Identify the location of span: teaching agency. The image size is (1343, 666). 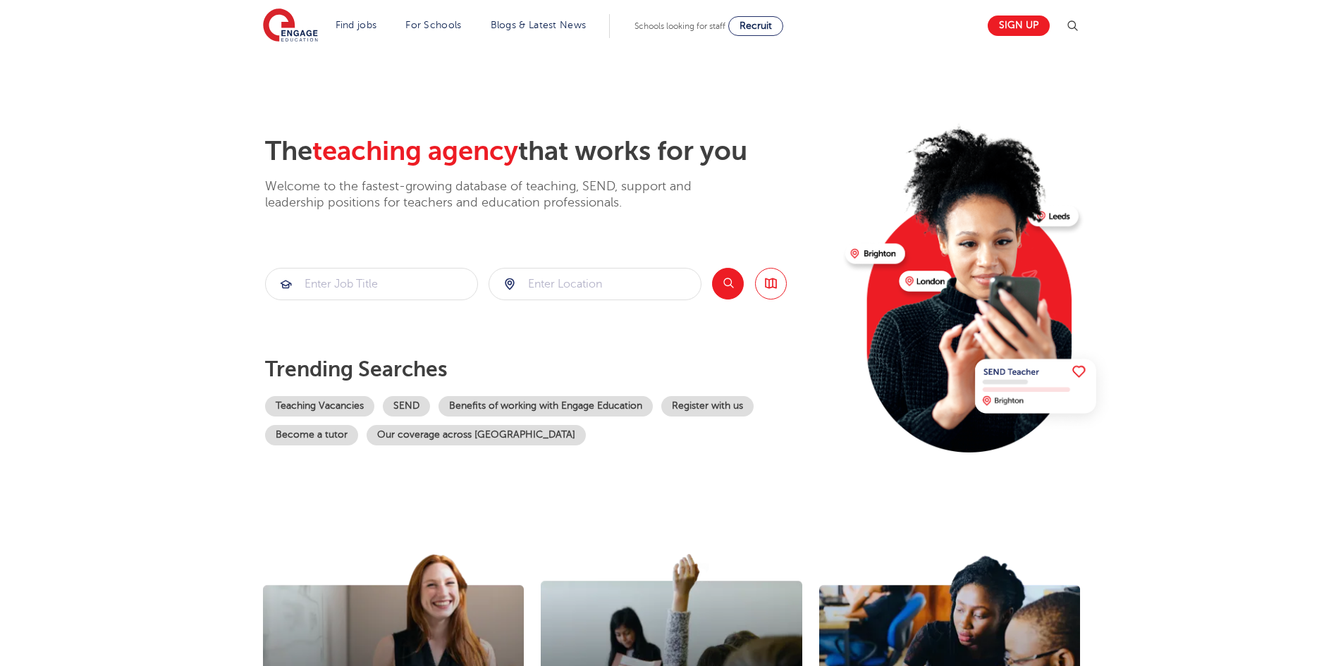
(415, 151).